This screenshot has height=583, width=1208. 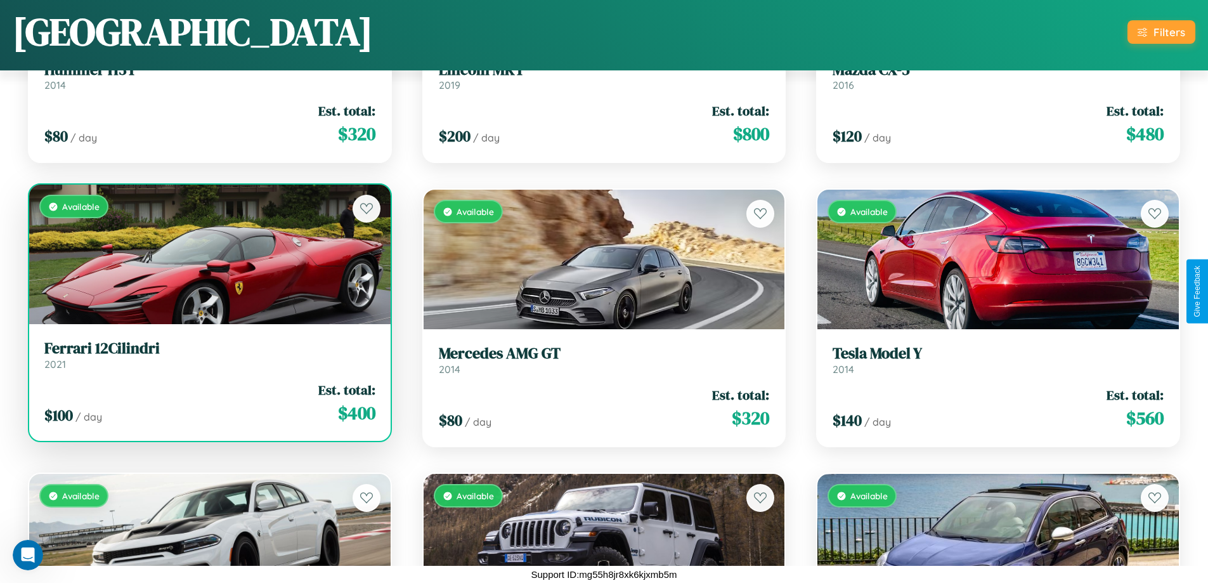 I want to click on button: Filters, so click(x=1162, y=32).